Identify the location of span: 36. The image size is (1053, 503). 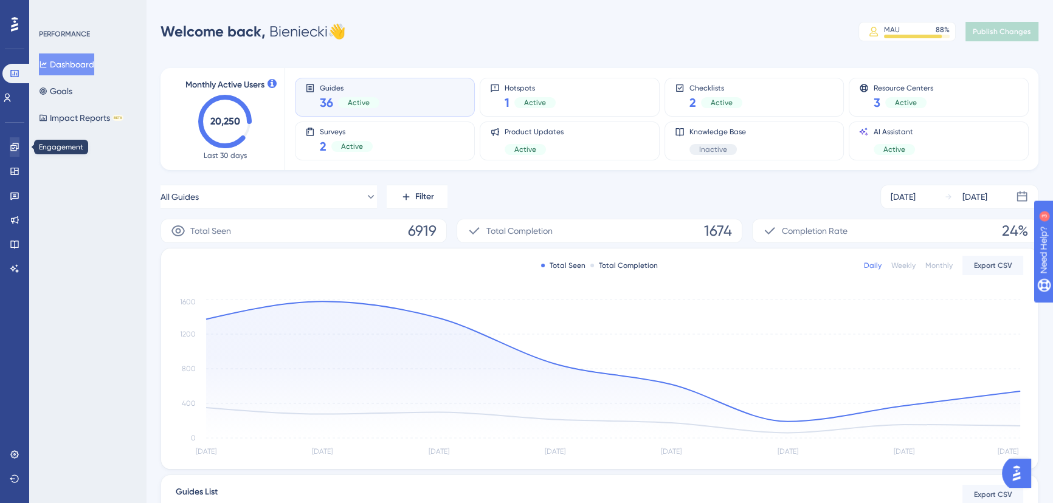
(326, 103).